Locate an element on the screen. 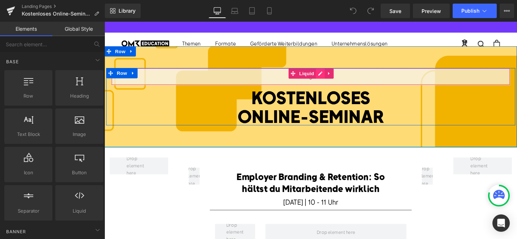 This screenshot has width=517, height=239. a: Tablet is located at coordinates (252, 11).